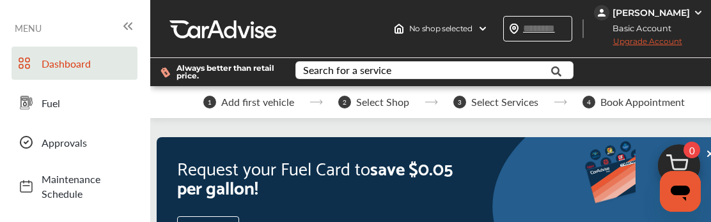  What do you see at coordinates (483, 29) in the screenshot?
I see `img: header-down-arrow.9dd2ce7d.svg` at bounding box center [483, 29].